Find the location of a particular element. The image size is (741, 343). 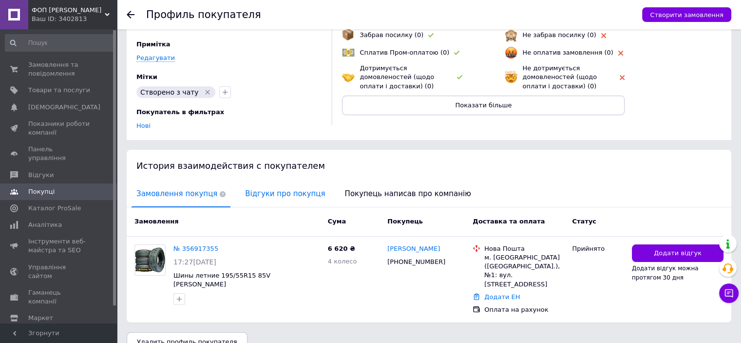

a: № 356917355 is located at coordinates (196, 248).